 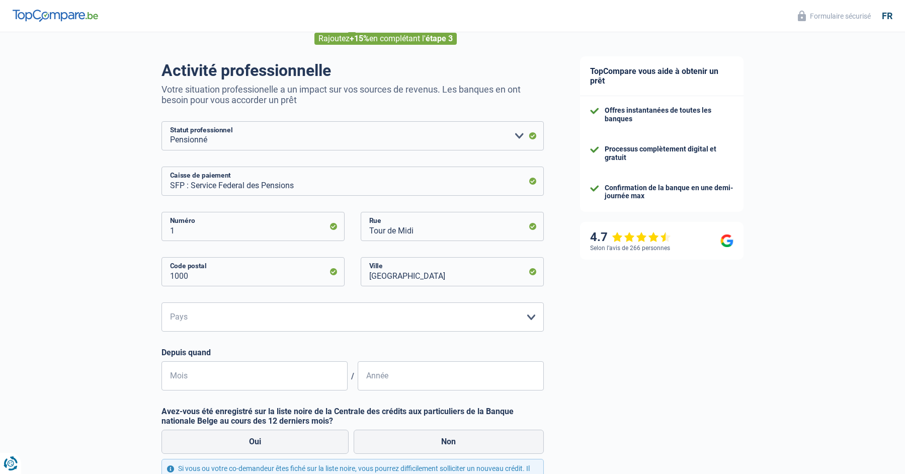 I want to click on div: Processus complètement digital et gratuit, so click(x=669, y=154).